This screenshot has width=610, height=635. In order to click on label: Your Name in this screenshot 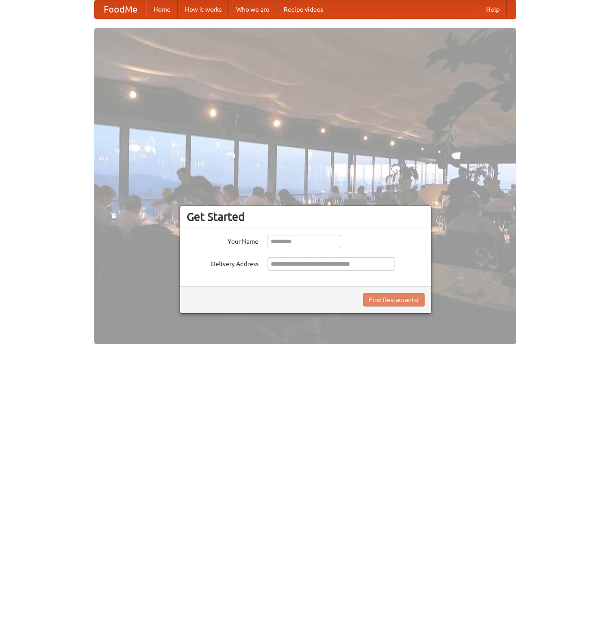, I will do `click(222, 240)`.